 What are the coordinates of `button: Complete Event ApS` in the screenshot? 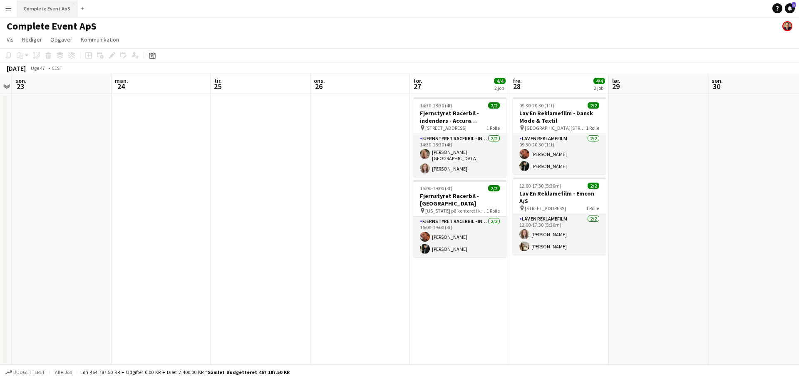 It's located at (47, 8).